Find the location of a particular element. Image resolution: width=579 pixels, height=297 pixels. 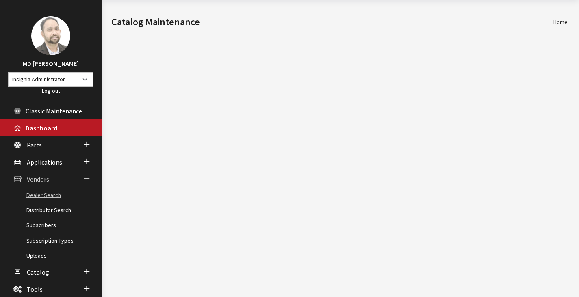

span: Applications is located at coordinates (44, 162).